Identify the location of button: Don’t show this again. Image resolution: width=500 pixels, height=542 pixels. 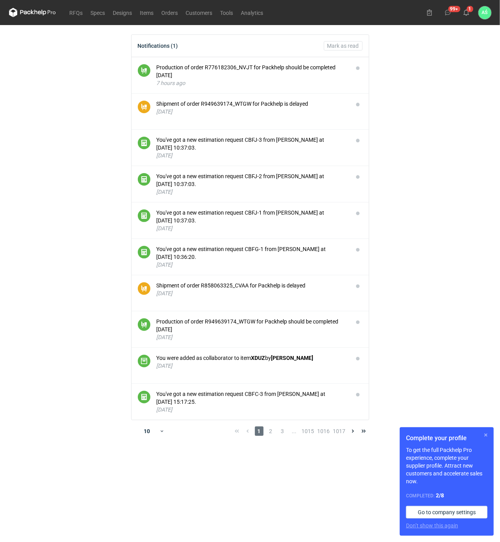
(432, 525).